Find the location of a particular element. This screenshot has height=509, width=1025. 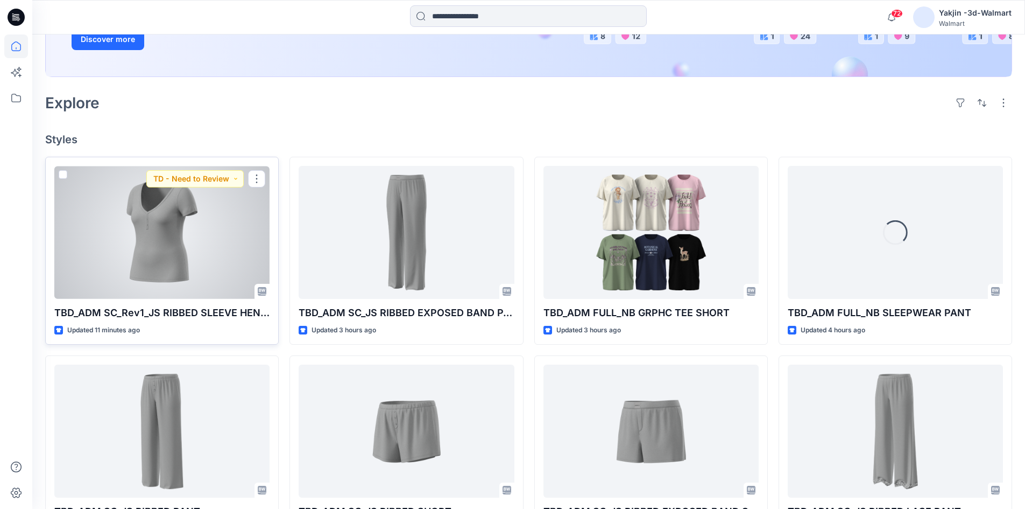

a: TBD_ADM SC_JS RIBBED PANT is located at coordinates (162, 431).